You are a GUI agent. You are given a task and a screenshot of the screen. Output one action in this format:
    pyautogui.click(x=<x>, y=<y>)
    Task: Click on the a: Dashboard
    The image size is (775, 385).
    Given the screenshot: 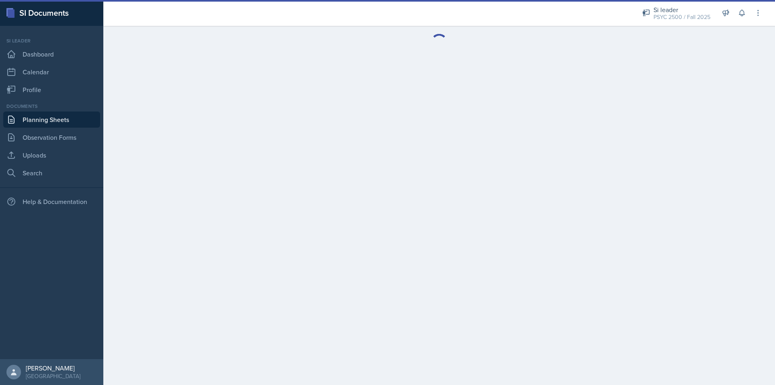 What is the action you would take?
    pyautogui.click(x=52, y=54)
    